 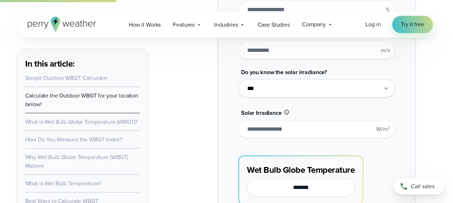 I want to click on span: Case Studies, so click(x=273, y=25).